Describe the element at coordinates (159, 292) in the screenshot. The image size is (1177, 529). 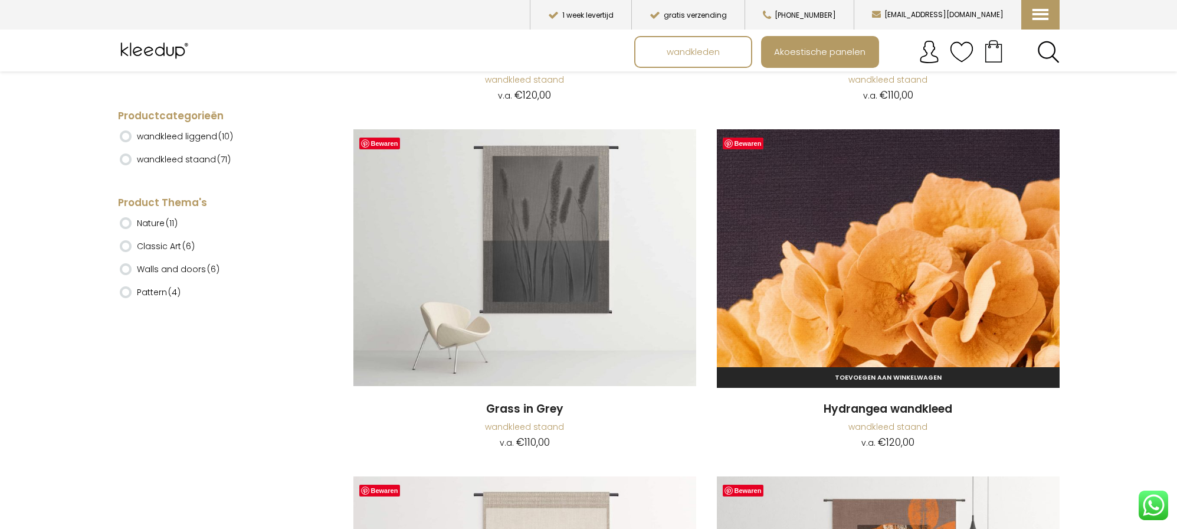
I see `label: Pattern` at that location.